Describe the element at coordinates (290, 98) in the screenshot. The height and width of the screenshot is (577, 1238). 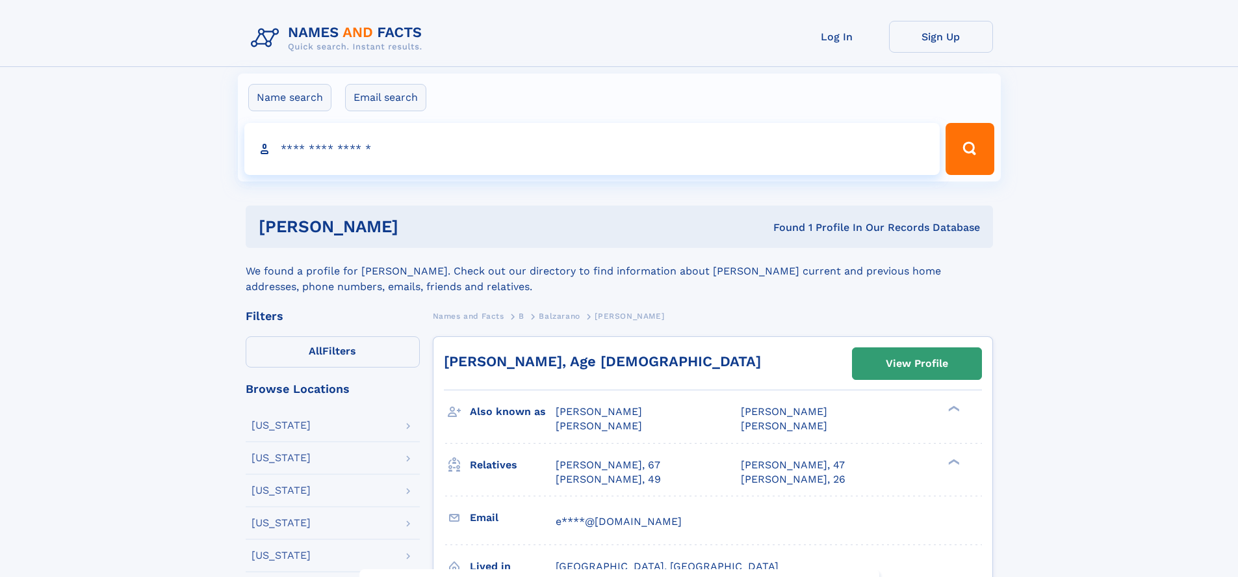
I see `label: Name search` at that location.